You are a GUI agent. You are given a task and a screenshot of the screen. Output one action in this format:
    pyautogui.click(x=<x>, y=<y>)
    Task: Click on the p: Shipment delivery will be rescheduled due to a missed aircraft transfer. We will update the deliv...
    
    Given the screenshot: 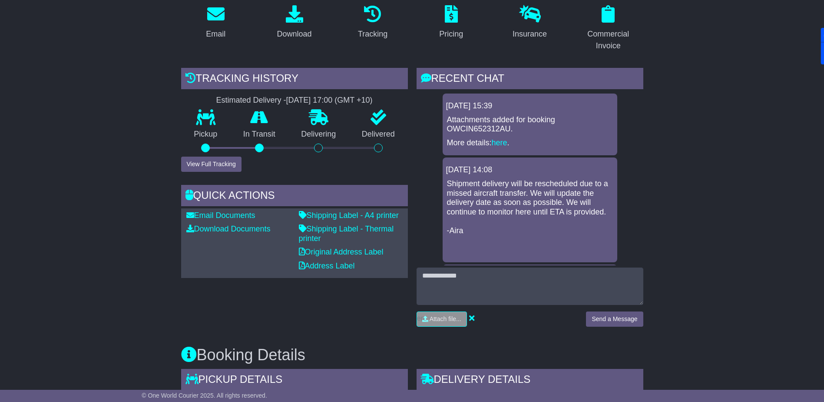 What is the action you would take?
    pyautogui.click(x=530, y=216)
    